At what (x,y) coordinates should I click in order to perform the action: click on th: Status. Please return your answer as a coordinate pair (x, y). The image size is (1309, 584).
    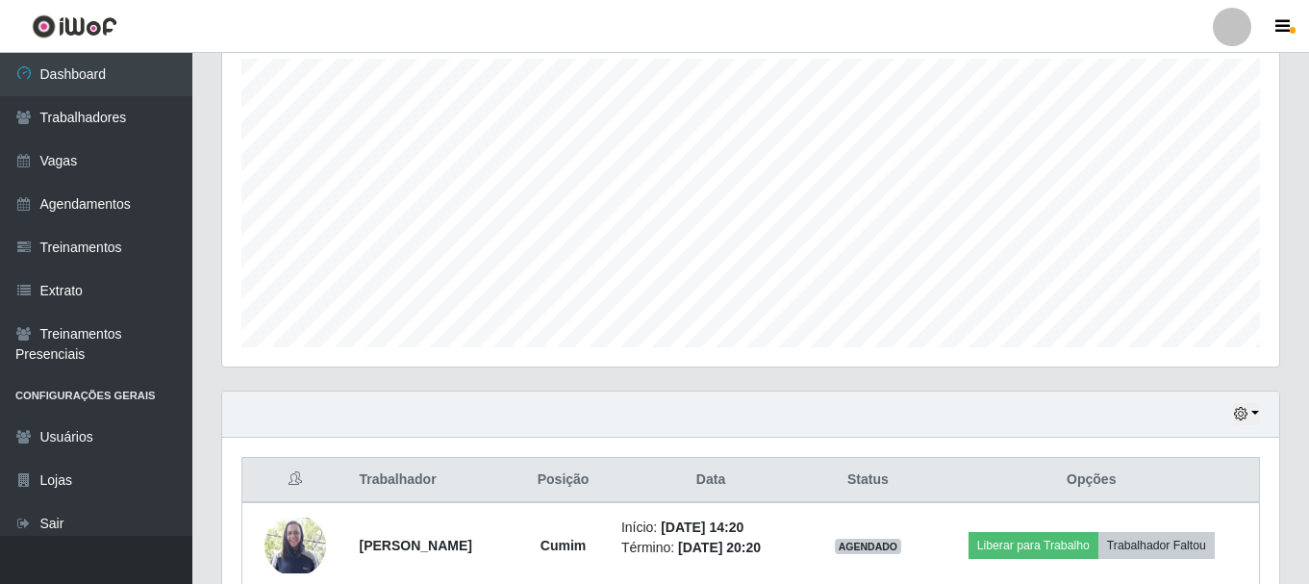
    Looking at the image, I should click on (867, 480).